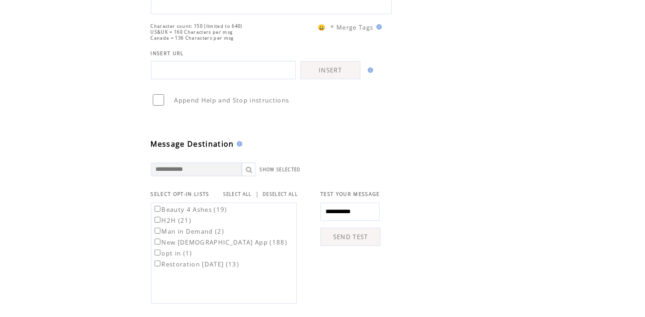 The height and width of the screenshot is (317, 645). I want to click on a: SELECT ALL, so click(238, 194).